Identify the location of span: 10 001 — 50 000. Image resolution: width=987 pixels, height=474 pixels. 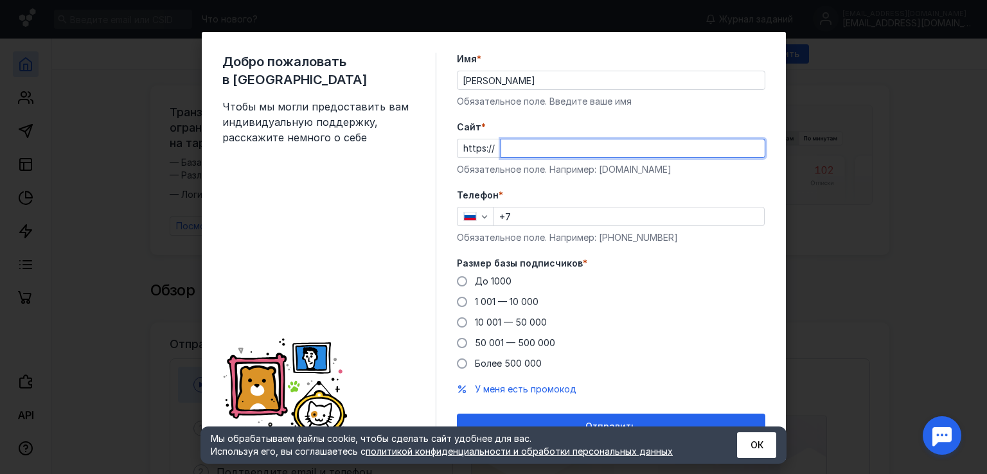
(511, 322).